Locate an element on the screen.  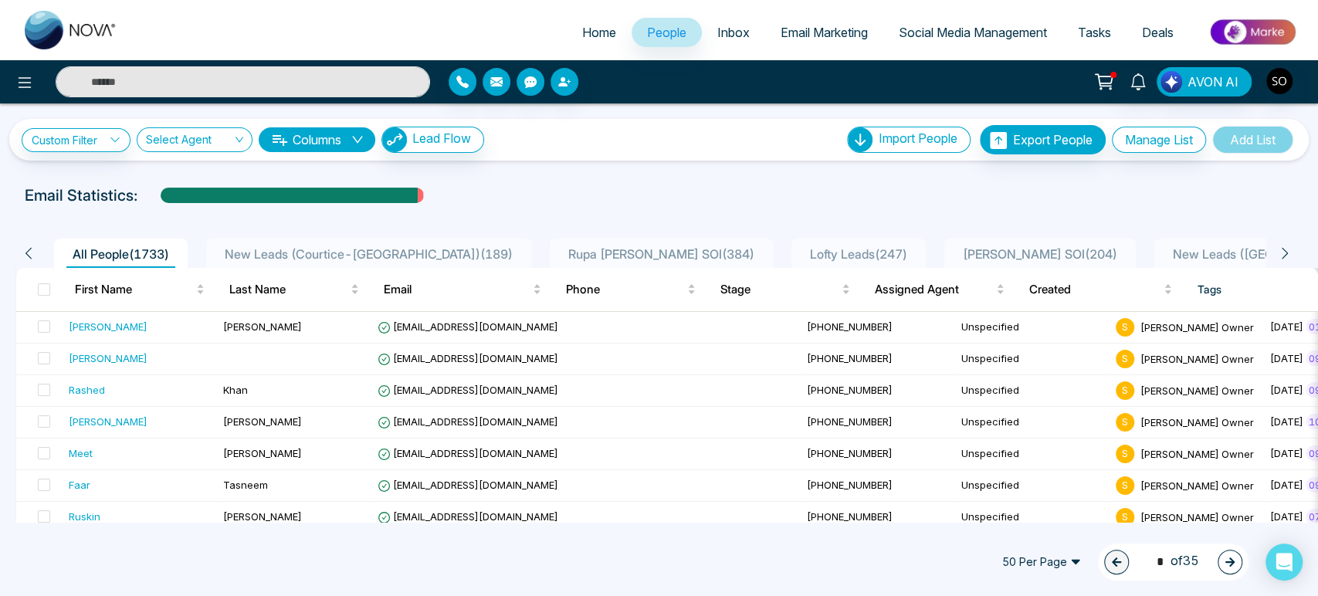
span: Lead Flow is located at coordinates (442, 138).